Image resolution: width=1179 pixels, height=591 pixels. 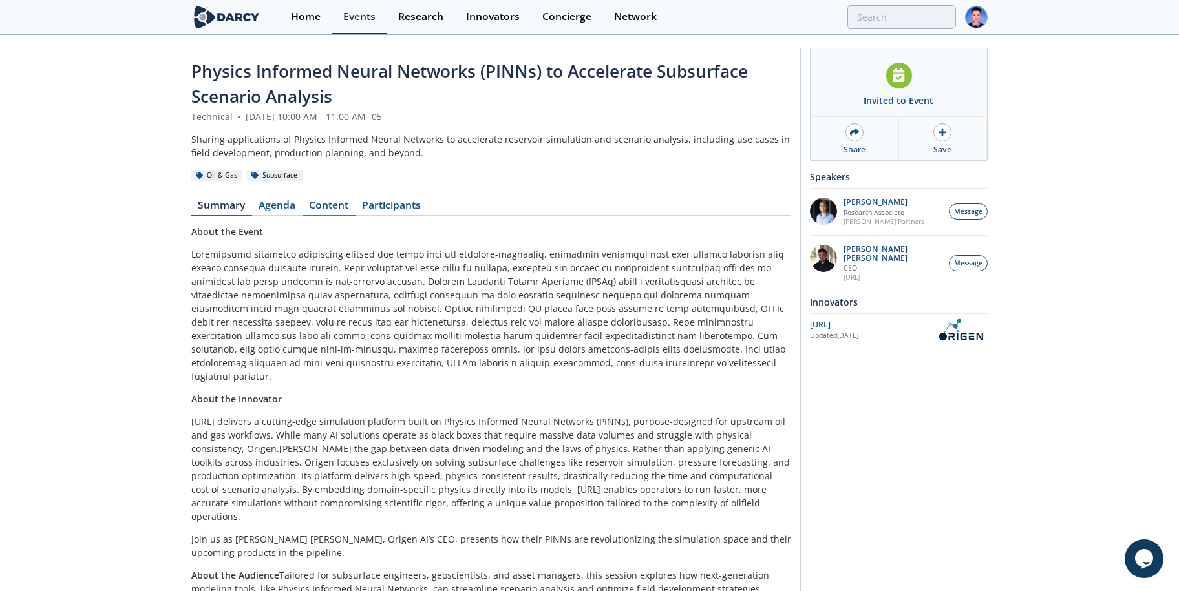 What do you see at coordinates (960, 330) in the screenshot?
I see `img: OriGen.AI` at bounding box center [960, 330].